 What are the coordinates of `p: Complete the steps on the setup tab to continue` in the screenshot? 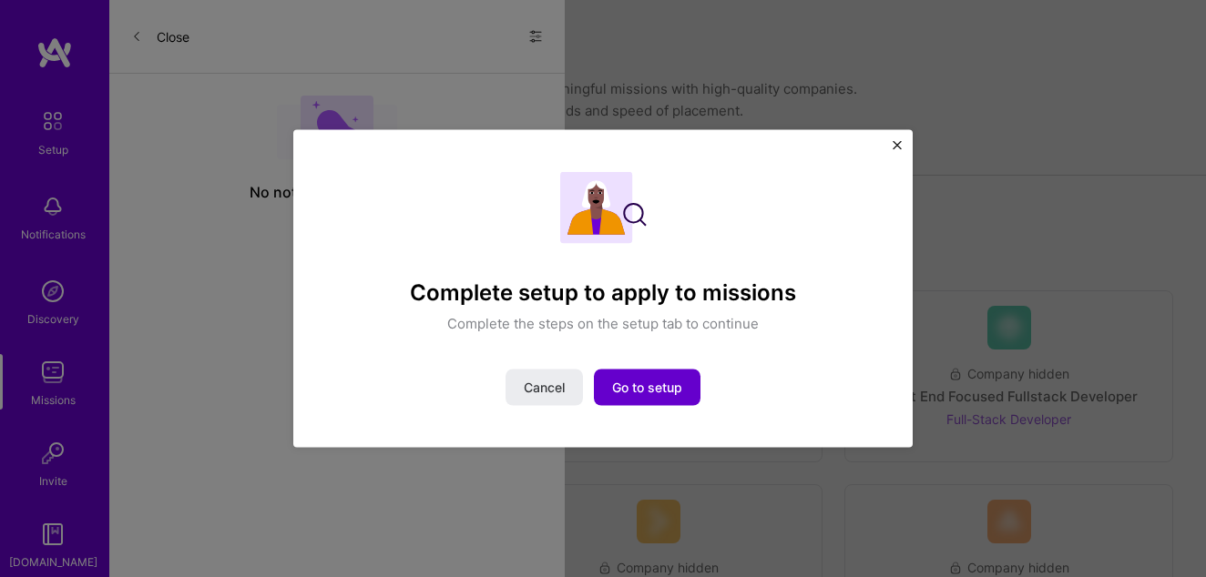 It's located at (603, 322).